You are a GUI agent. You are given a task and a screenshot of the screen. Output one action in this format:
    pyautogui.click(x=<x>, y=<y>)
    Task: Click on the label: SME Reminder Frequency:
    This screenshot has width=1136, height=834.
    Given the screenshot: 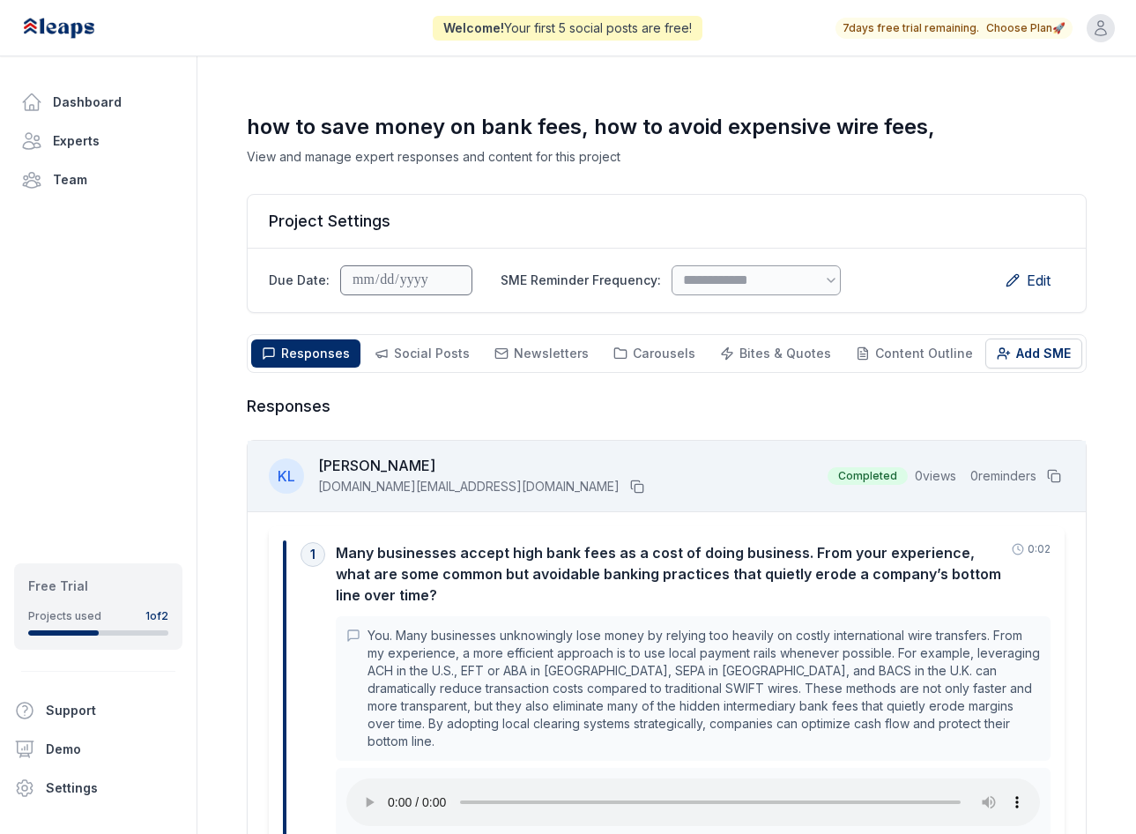 What is the action you would take?
    pyautogui.click(x=581, y=280)
    